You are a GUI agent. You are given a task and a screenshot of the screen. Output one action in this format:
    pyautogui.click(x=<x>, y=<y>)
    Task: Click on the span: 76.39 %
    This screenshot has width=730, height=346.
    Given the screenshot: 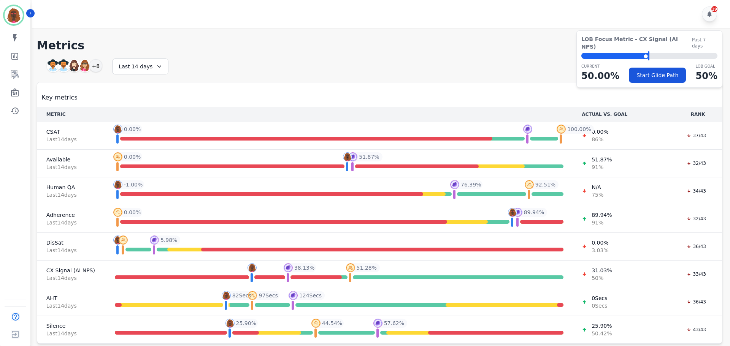 What is the action you would take?
    pyautogui.click(x=471, y=185)
    